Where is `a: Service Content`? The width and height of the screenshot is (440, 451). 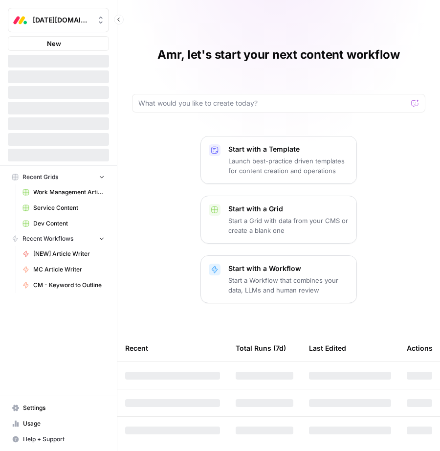 a: Service Content is located at coordinates (64, 208).